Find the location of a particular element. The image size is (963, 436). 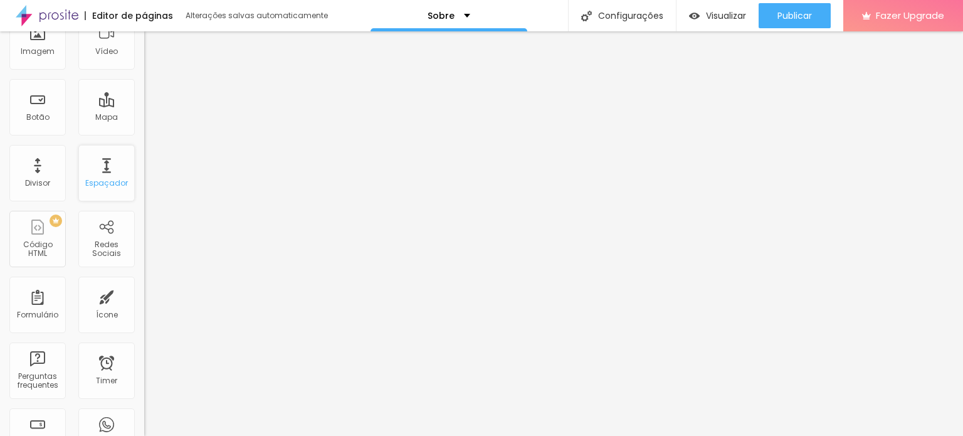

span: Publicar is located at coordinates (794, 16).